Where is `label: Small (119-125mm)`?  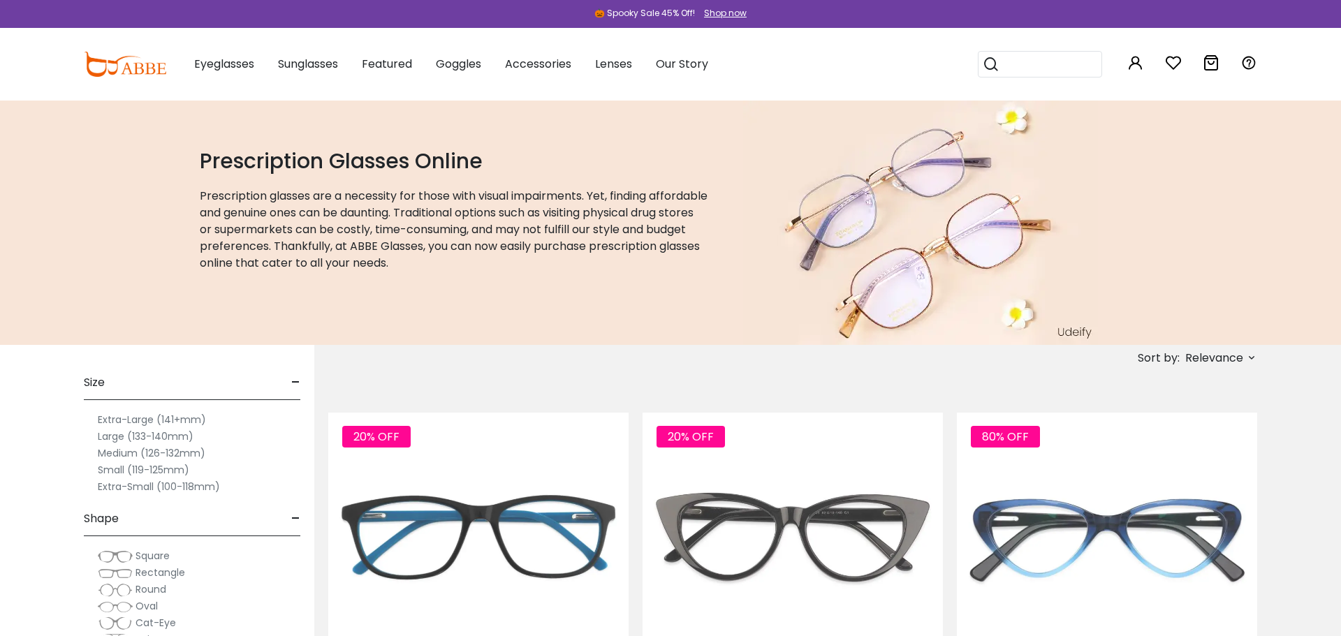
label: Small (119-125mm) is located at coordinates (143, 470).